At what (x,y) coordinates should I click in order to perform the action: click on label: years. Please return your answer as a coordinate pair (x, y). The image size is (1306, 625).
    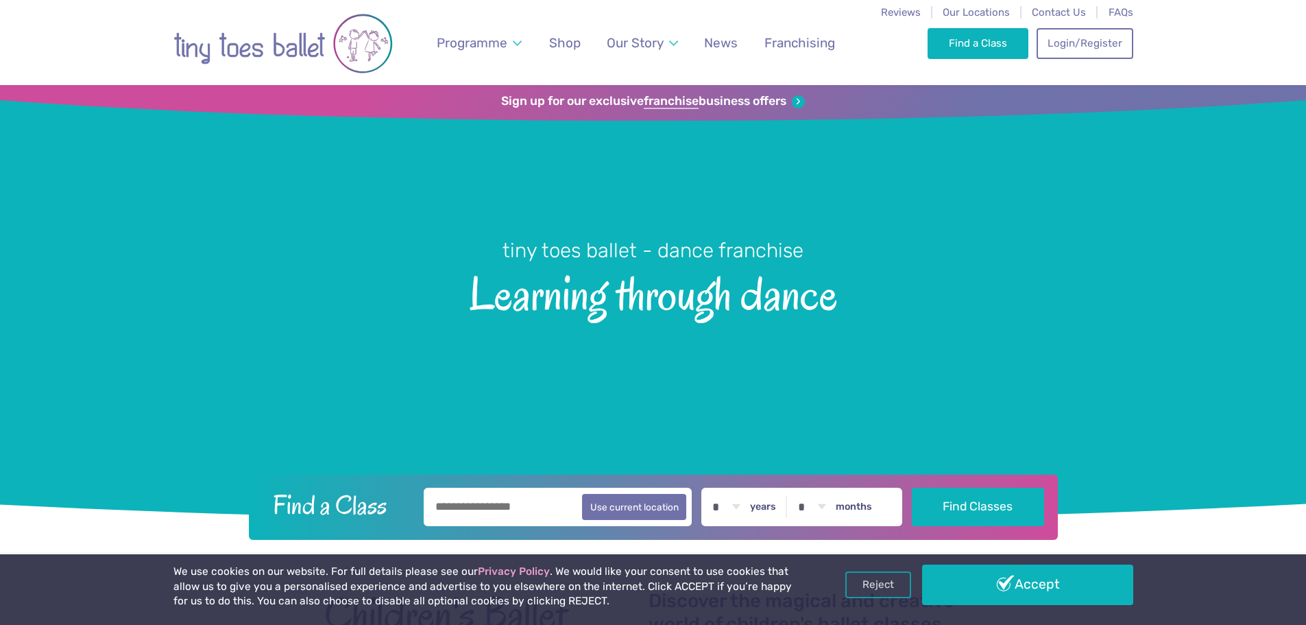
    Looking at the image, I should click on (763, 507).